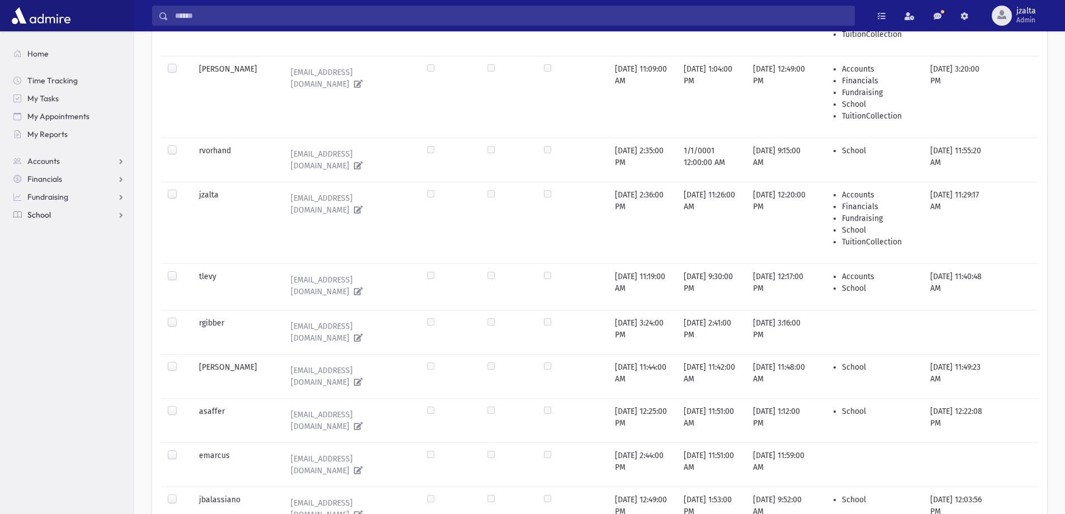 This screenshot has height=514, width=1065. I want to click on img: AdmirePro, so click(41, 16).